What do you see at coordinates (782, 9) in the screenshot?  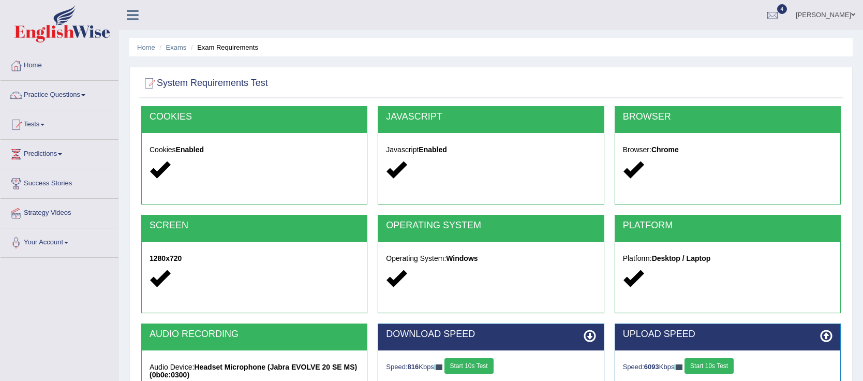 I see `span: 4` at bounding box center [782, 9].